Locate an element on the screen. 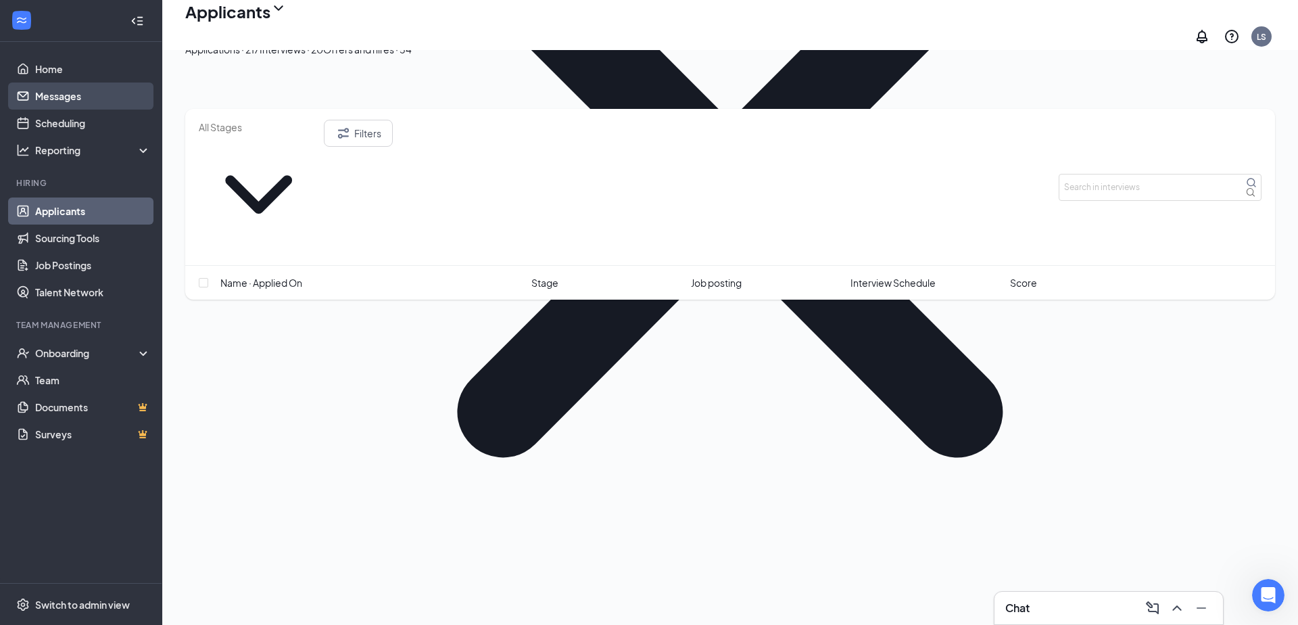 Image resolution: width=1298 pixels, height=625 pixels. div: Close is located at coordinates (193, 18).